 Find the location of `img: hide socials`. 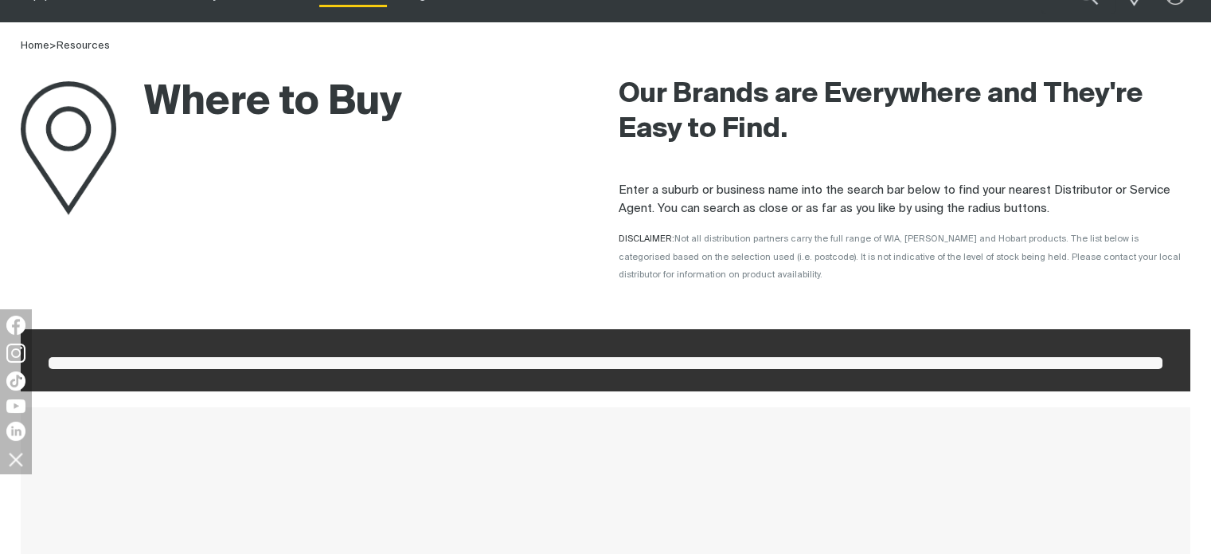

img: hide socials is located at coordinates (16, 459).